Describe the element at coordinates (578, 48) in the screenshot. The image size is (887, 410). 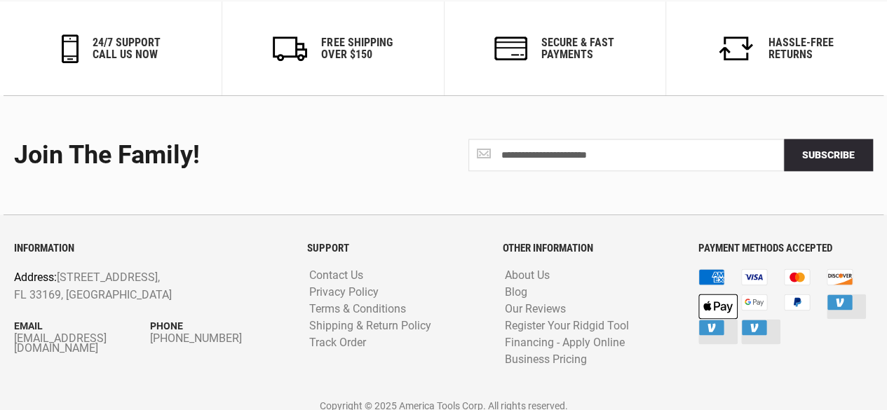
I see `h6: secure & fast payments` at that location.